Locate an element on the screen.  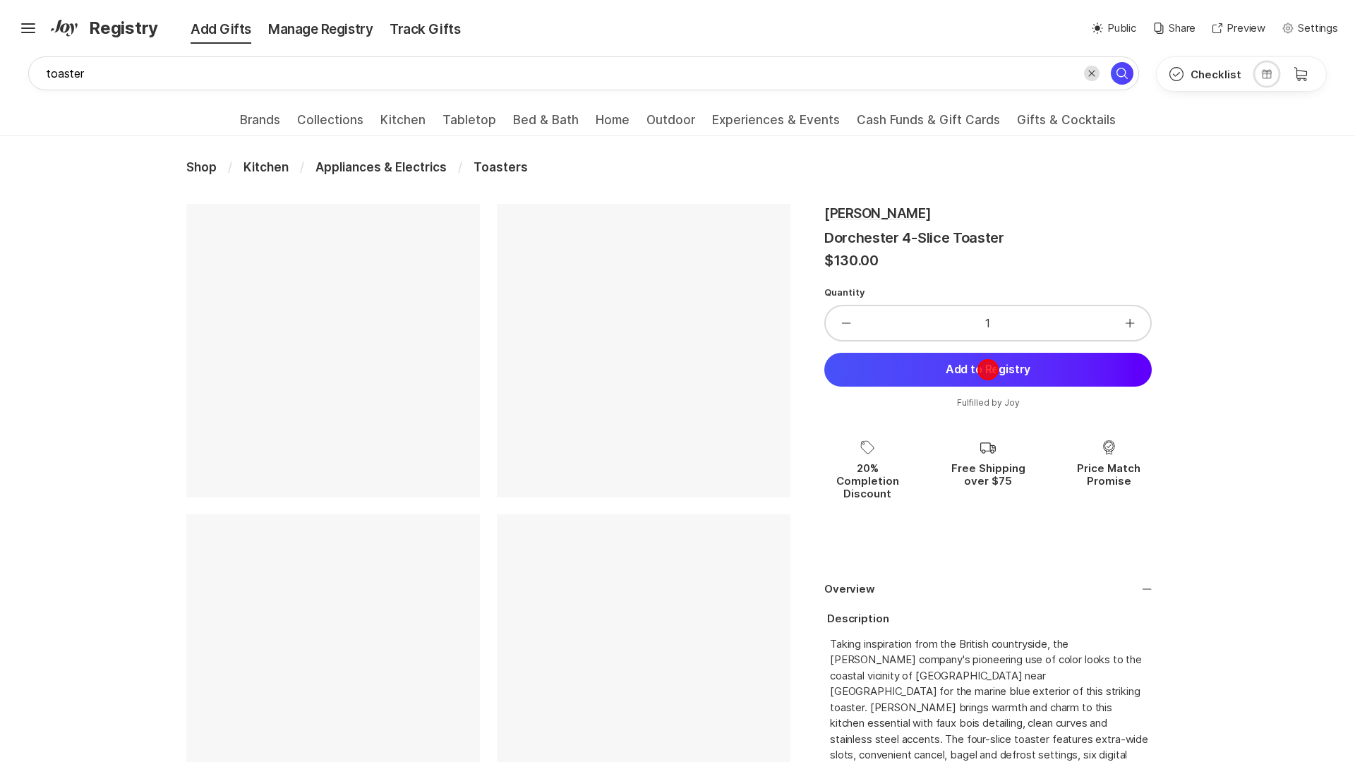
span: Gifts & Cocktails is located at coordinates (1066, 124).